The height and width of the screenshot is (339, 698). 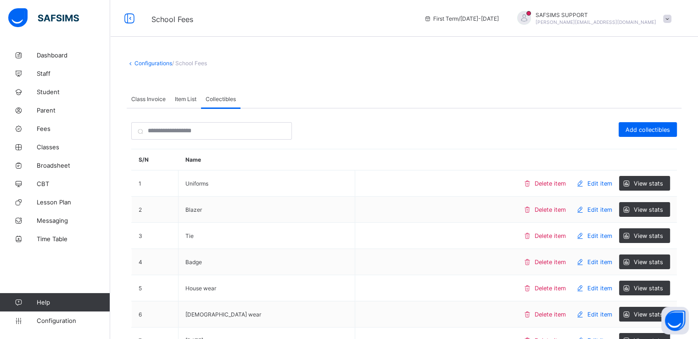 What do you see at coordinates (185, 99) in the screenshot?
I see `span: Item List` at bounding box center [185, 99].